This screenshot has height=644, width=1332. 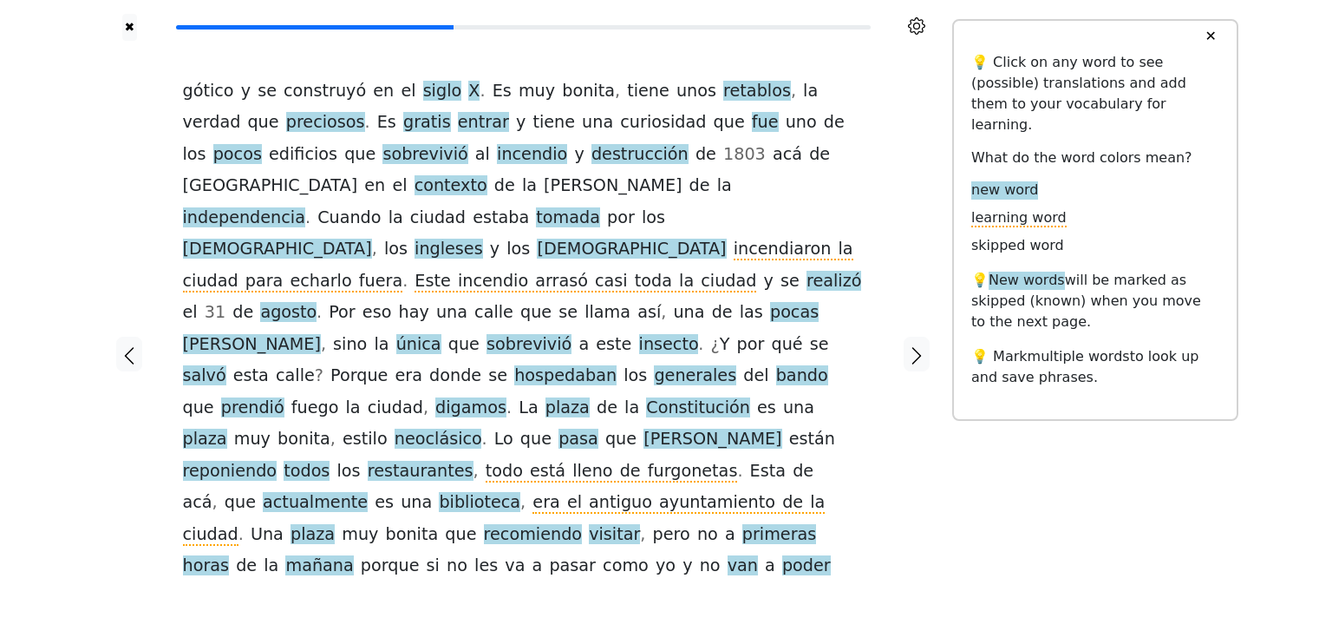 I want to click on span: Y, so click(x=725, y=344).